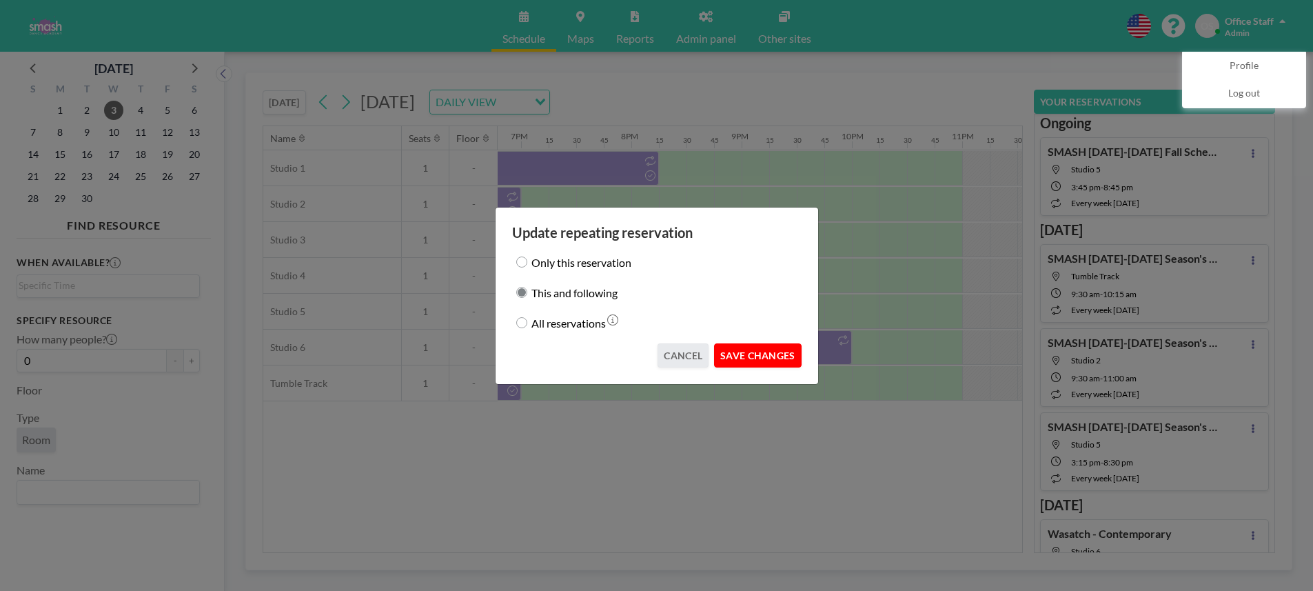 The width and height of the screenshot is (1313, 591). Describe the element at coordinates (1244, 94) in the screenshot. I see `a: Log out` at that location.